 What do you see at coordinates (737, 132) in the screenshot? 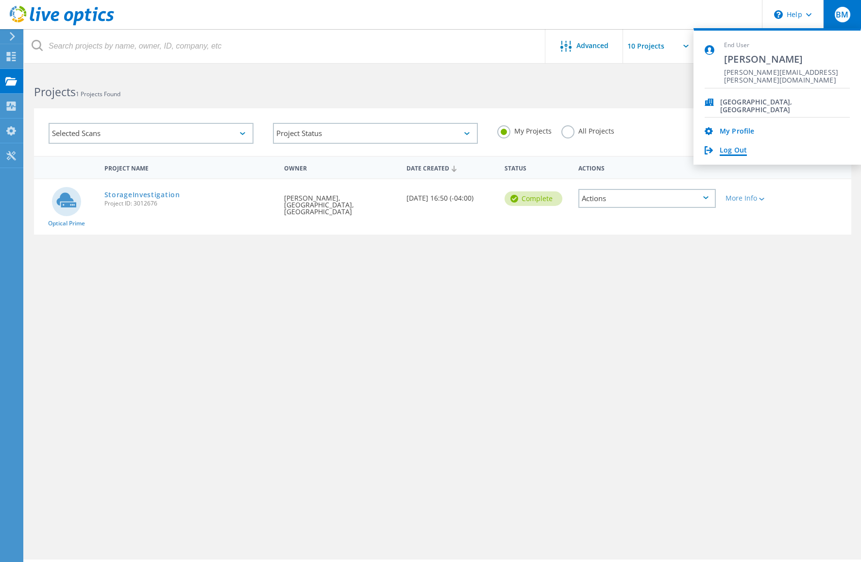
I see `a: My Profile` at bounding box center [737, 132].